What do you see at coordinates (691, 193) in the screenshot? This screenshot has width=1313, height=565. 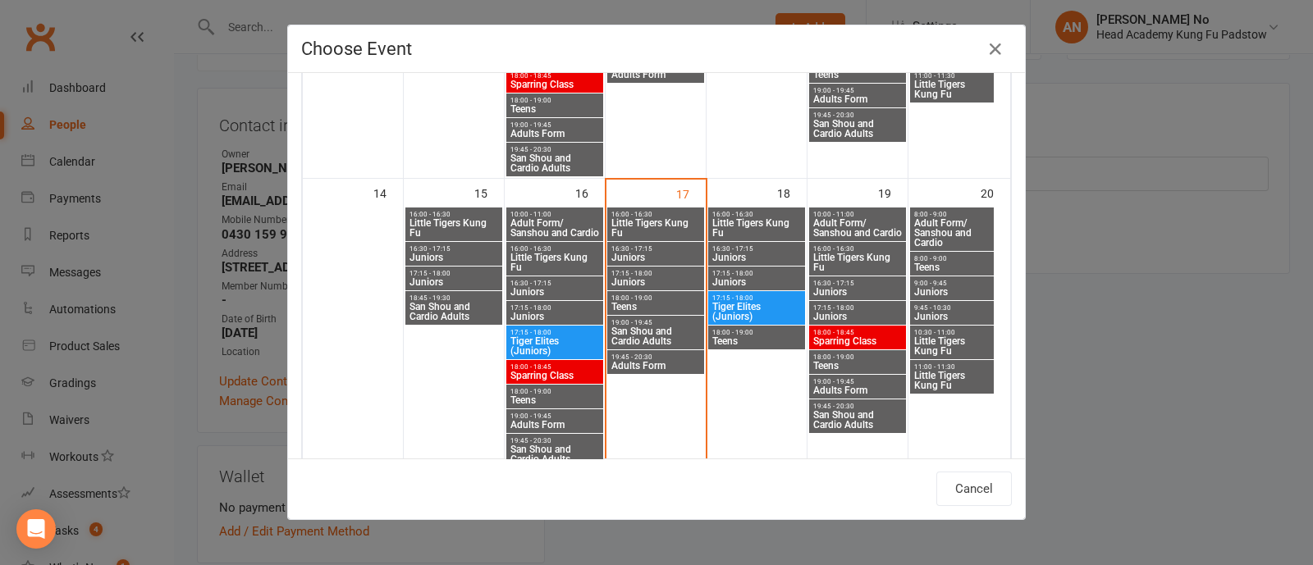 I see `div: 17` at bounding box center [691, 193].